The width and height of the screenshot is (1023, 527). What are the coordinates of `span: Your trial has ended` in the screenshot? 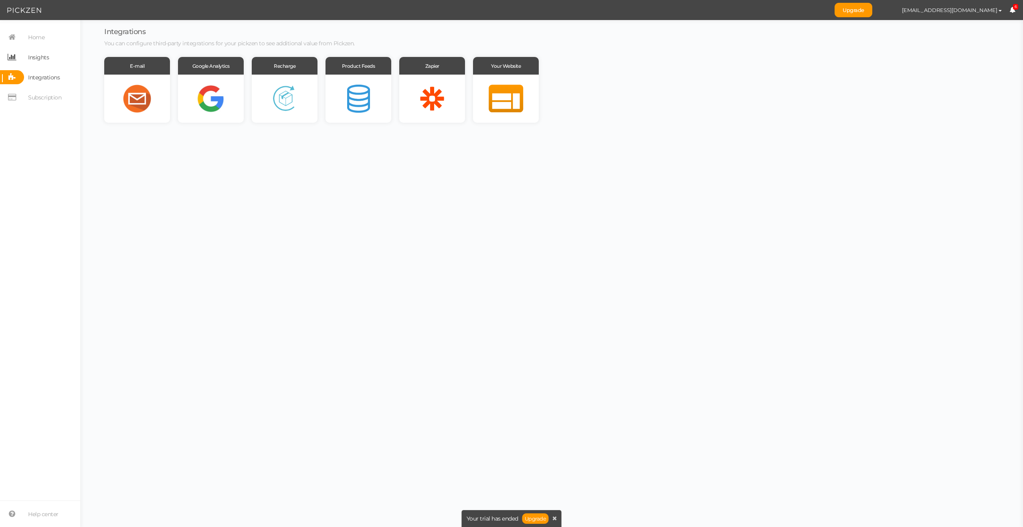 It's located at (492, 518).